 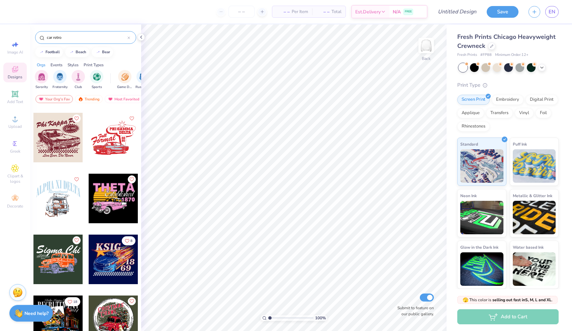 What do you see at coordinates (300, 12) in the screenshot?
I see `span: Per Item` at bounding box center [300, 12].